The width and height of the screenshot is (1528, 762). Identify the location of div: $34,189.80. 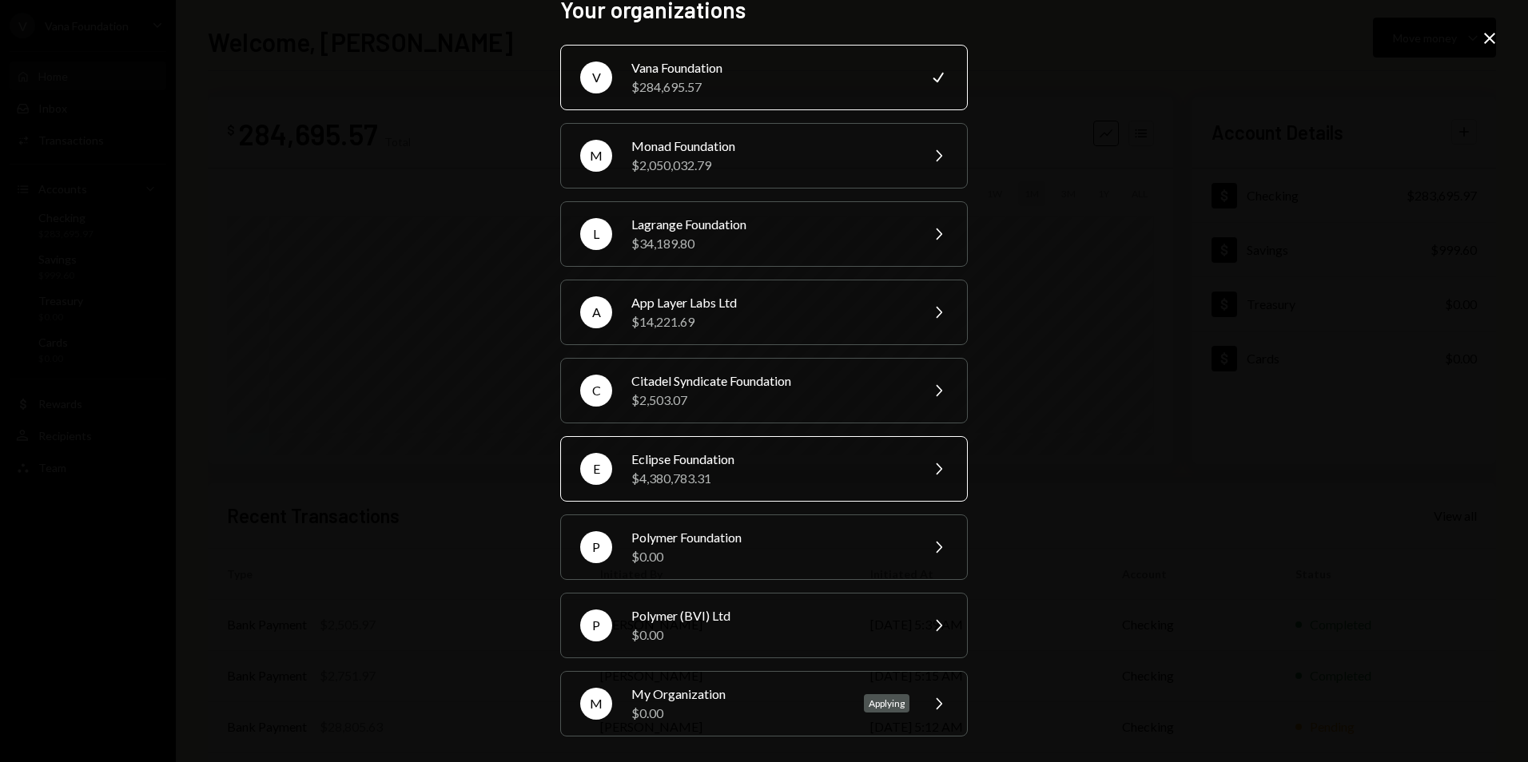
(770, 244).